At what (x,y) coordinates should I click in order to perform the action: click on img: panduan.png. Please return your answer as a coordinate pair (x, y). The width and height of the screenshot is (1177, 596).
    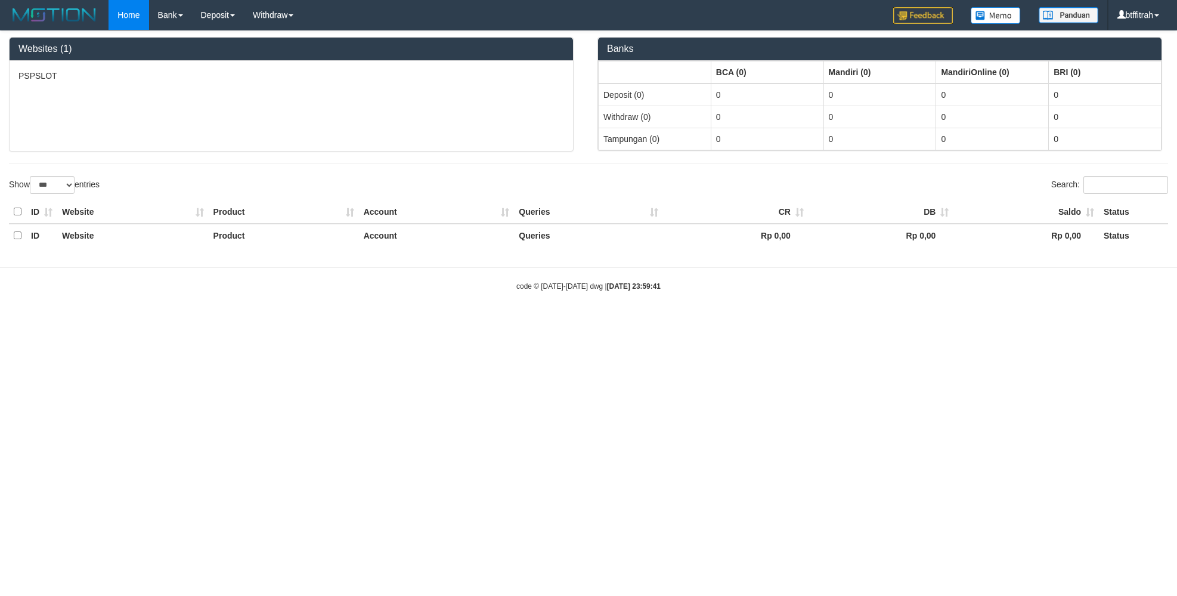
    Looking at the image, I should click on (1069, 15).